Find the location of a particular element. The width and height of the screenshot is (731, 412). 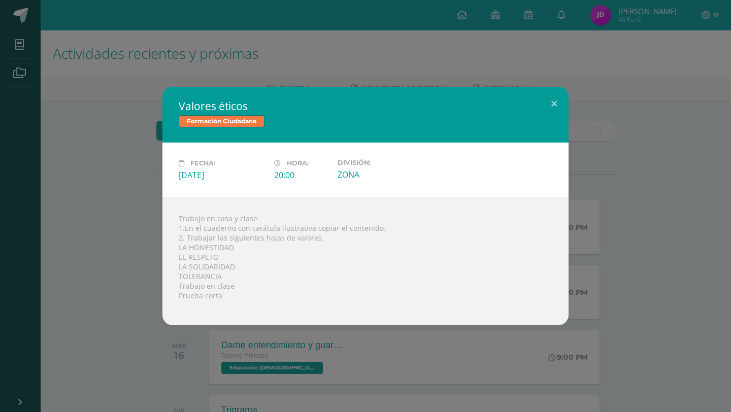

div: 20:00 is located at coordinates (302, 175).